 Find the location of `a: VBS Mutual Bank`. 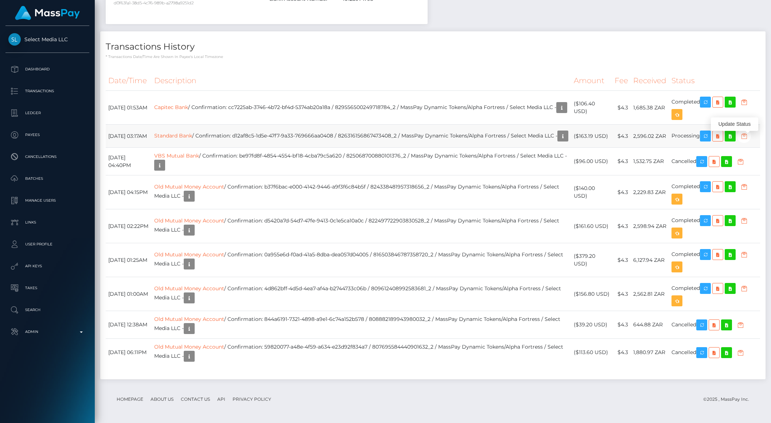

a: VBS Mutual Bank is located at coordinates (176, 156).